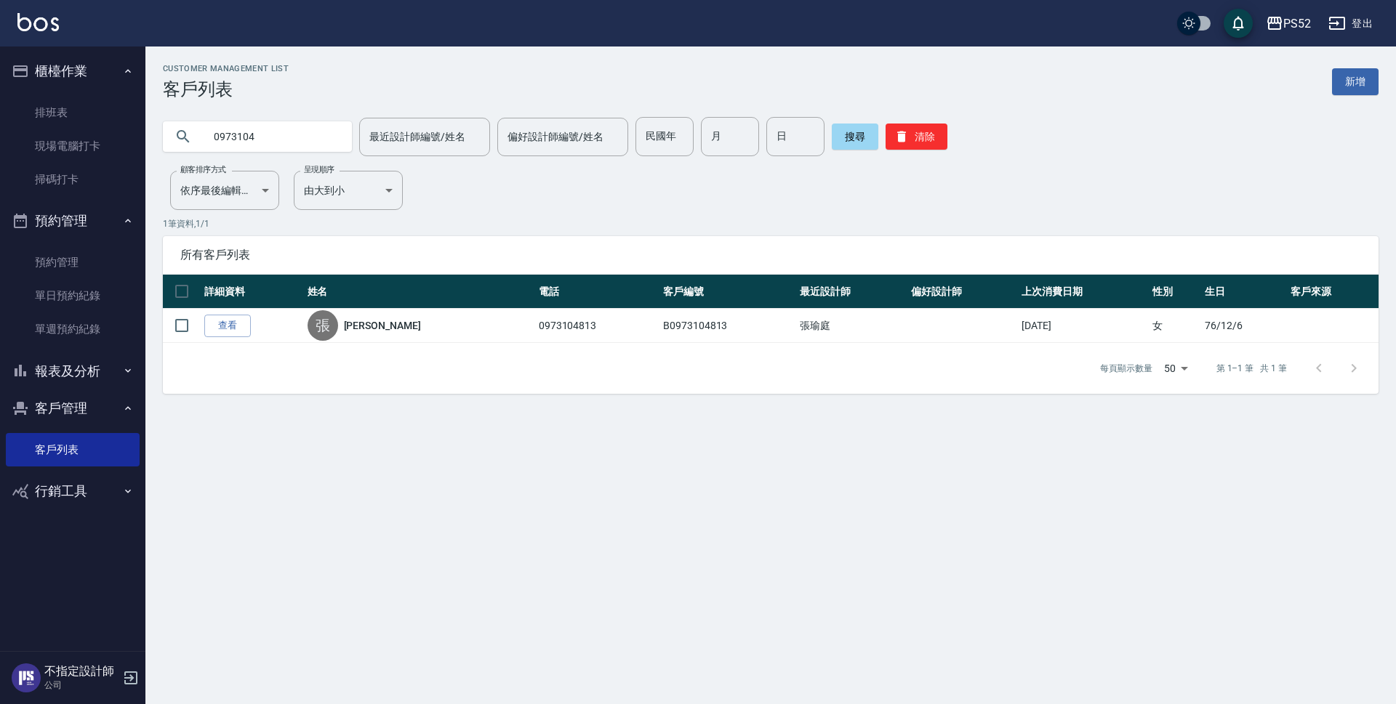 This screenshot has height=704, width=1396. Describe the element at coordinates (319, 169) in the screenshot. I see `label: 呈現順序` at that location.